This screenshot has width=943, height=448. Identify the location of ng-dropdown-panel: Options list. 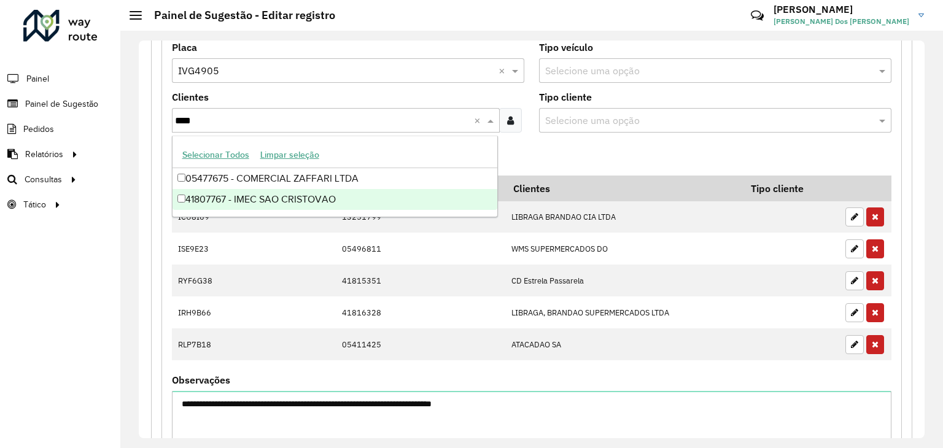
(335, 176).